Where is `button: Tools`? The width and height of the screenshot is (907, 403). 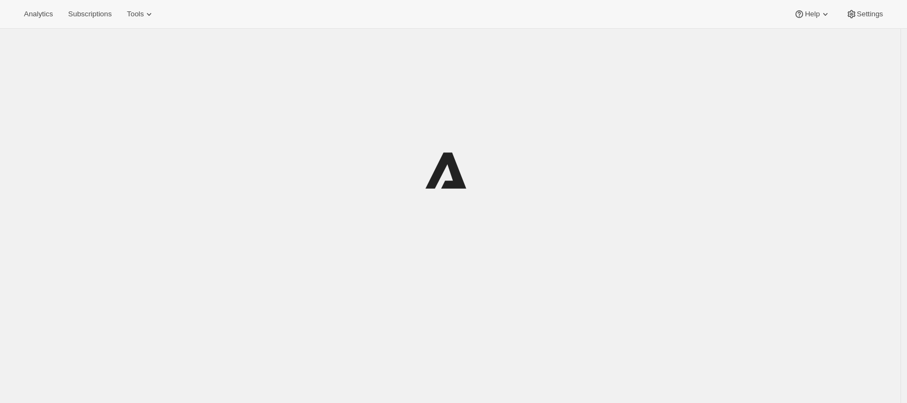
button: Tools is located at coordinates (140, 14).